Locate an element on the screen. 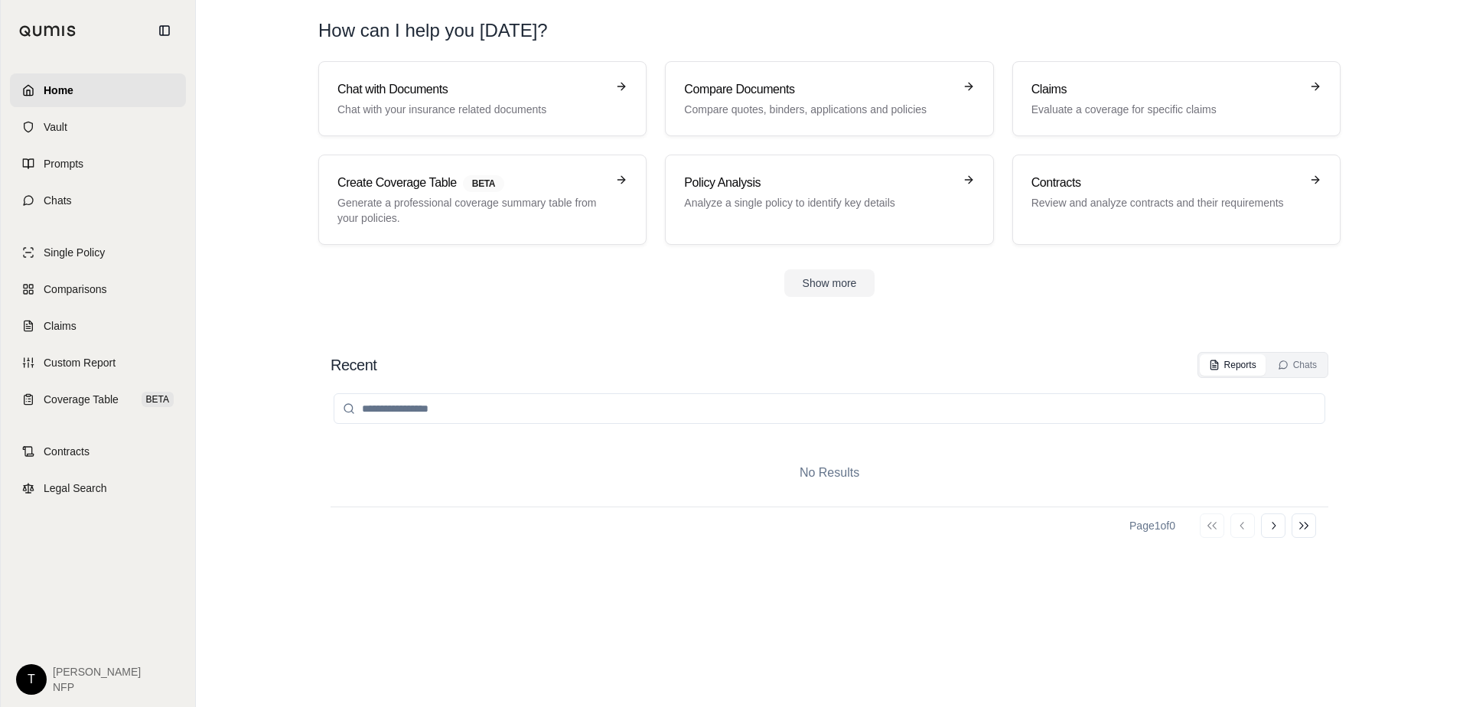 The image size is (1463, 707). span: Home is located at coordinates (58, 90).